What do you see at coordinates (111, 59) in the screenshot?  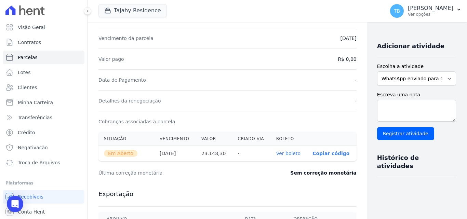 I see `dt: Valor pago` at bounding box center [111, 59].